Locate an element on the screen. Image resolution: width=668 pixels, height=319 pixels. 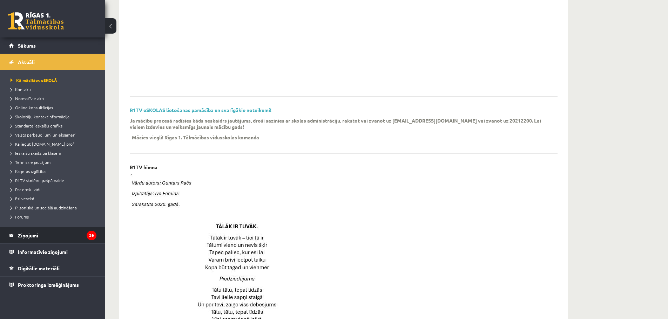
p: Rīgas 1. Tālmācības vidusskolas komanda is located at coordinates (212, 137).